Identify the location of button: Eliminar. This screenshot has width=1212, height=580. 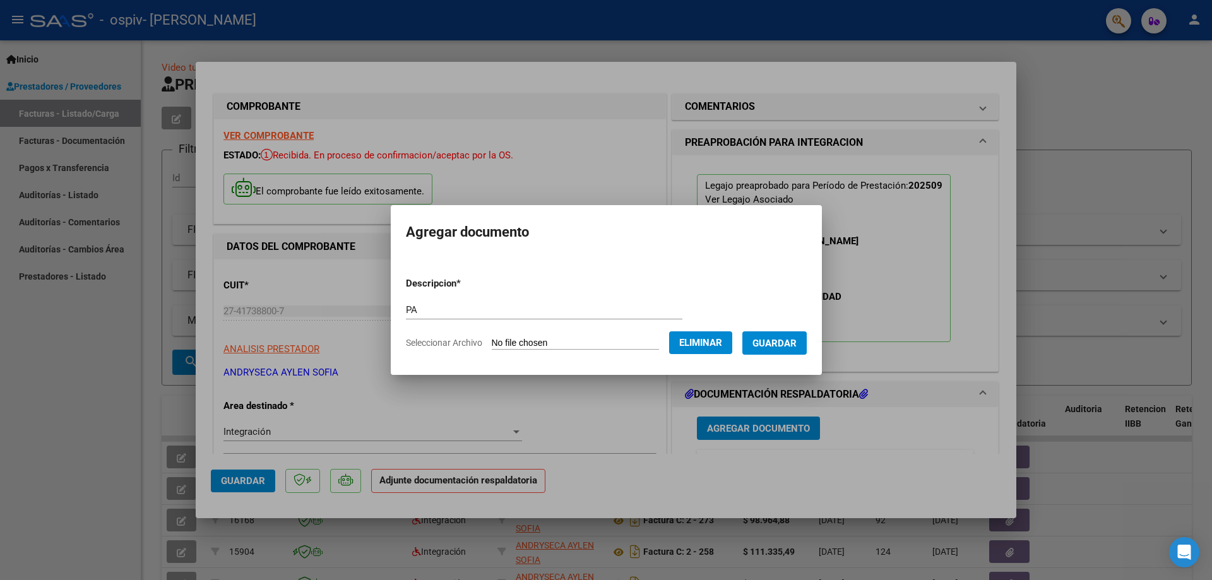
(701, 343).